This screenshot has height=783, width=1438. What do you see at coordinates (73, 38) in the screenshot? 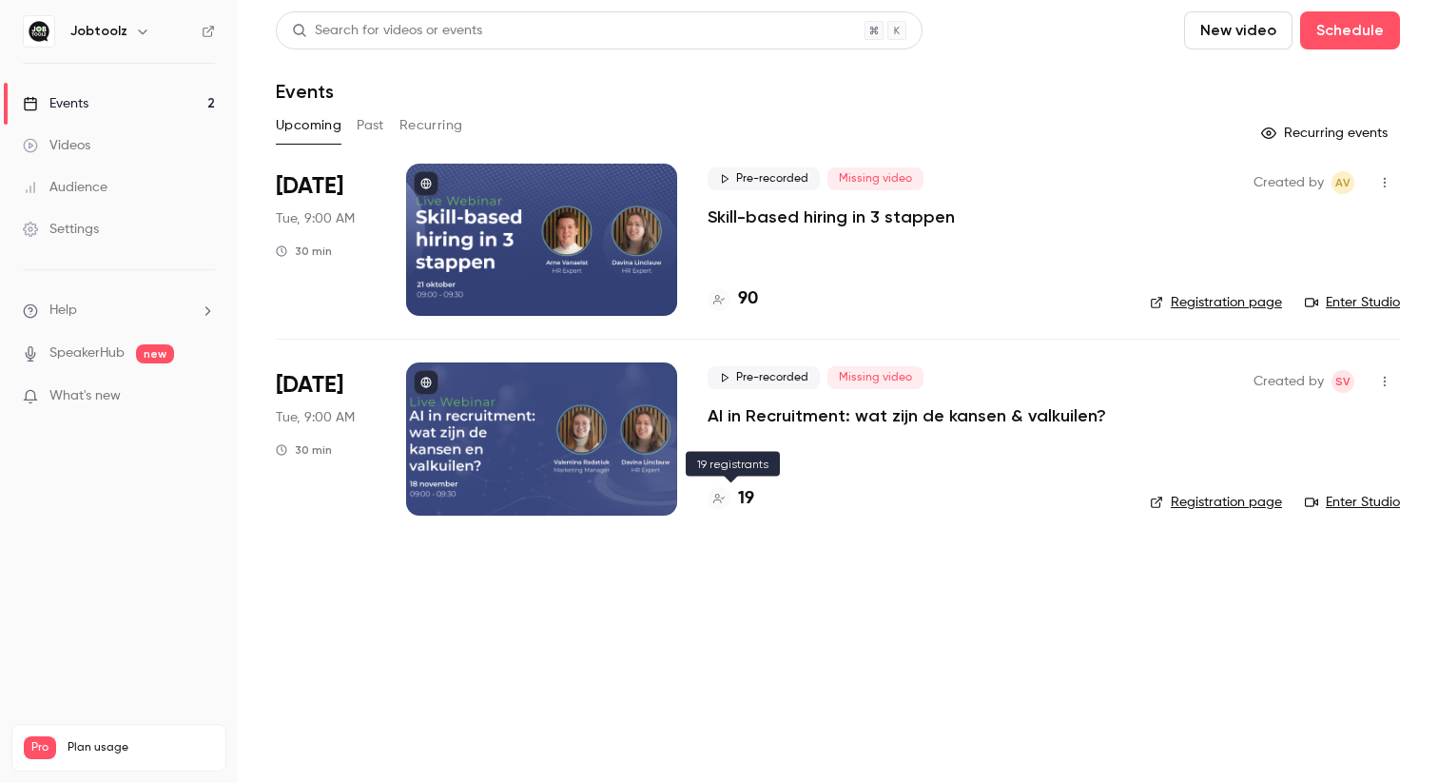
I see `div: v 4.0.25` at bounding box center [73, 38].